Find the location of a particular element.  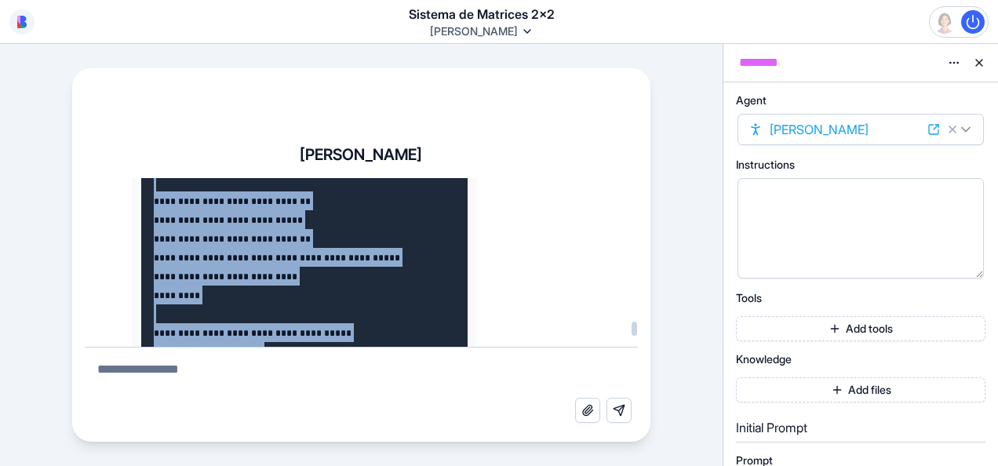

button: Add files is located at coordinates (861, 390).